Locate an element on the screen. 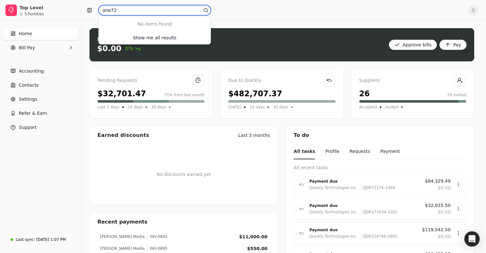  button: Pay is located at coordinates (453, 45).